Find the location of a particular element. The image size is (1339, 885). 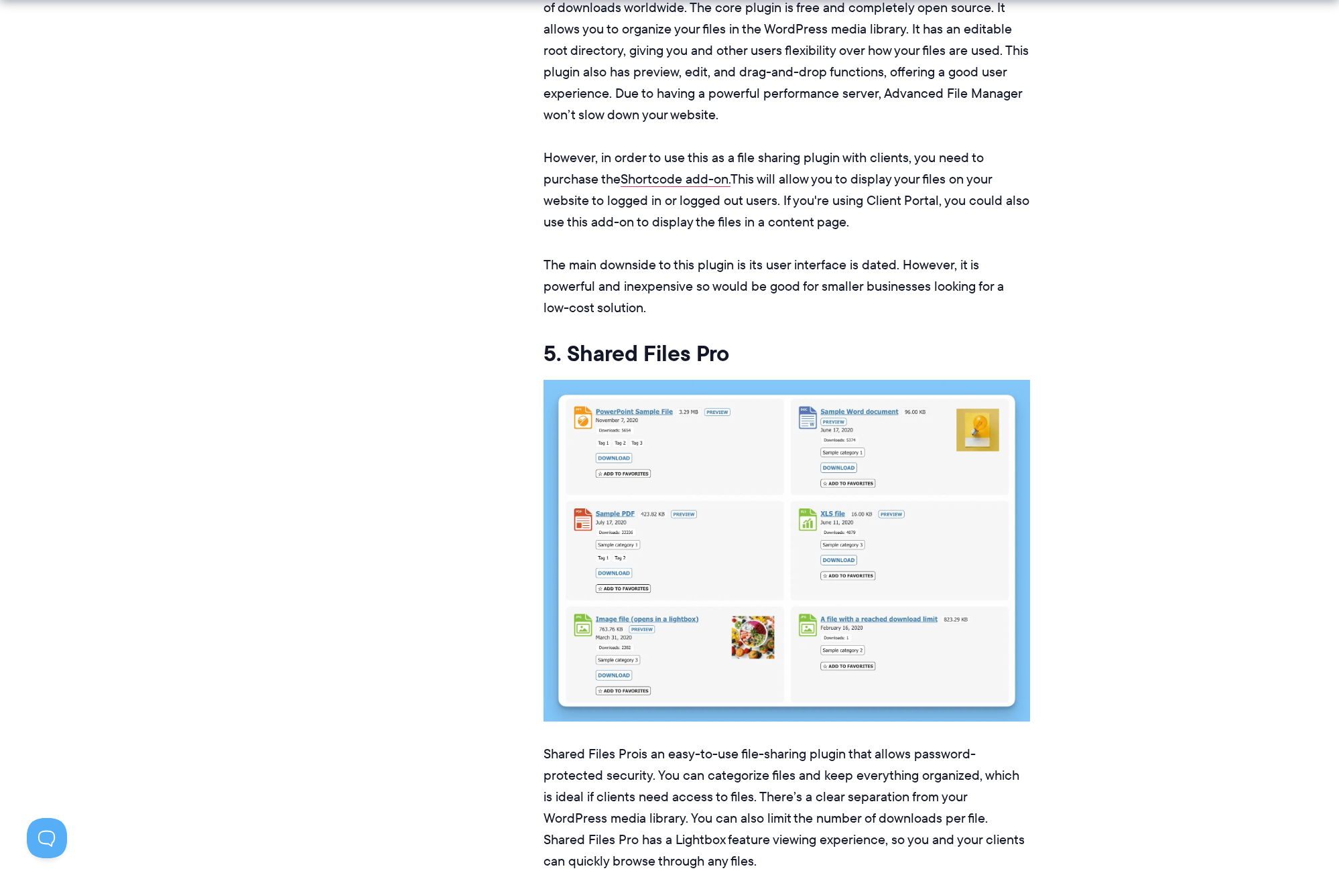

a: Shortcode add-on. is located at coordinates (675, 179).